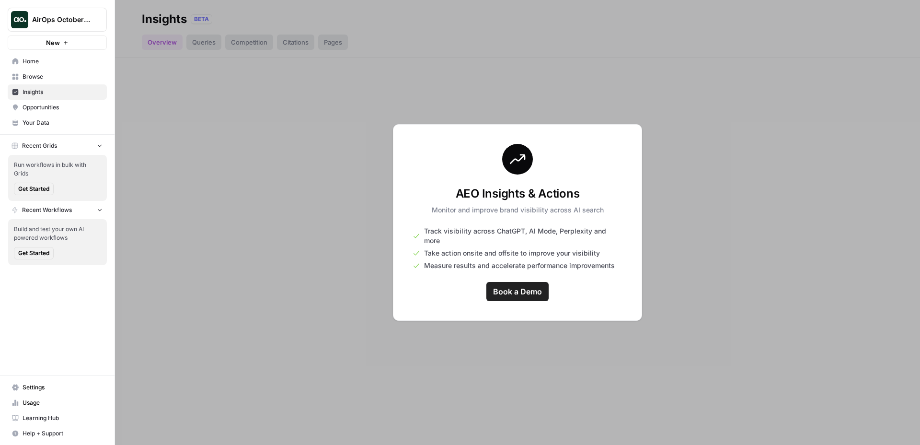  I want to click on span: Help + Support, so click(62, 433).